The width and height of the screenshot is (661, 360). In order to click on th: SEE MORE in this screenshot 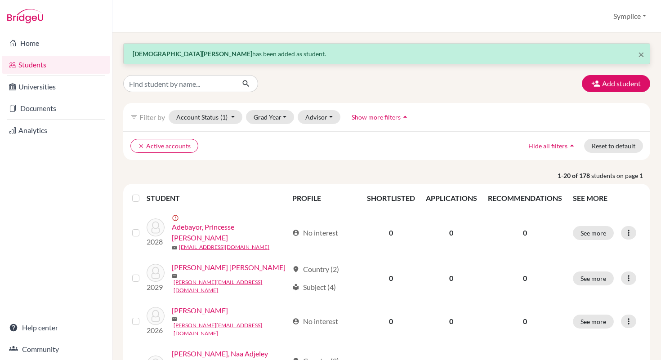, I will do `click(607, 198)`.